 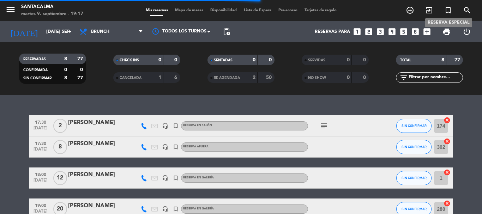 What do you see at coordinates (60, 126) in the screenshot?
I see `span: 2` at bounding box center [60, 126].